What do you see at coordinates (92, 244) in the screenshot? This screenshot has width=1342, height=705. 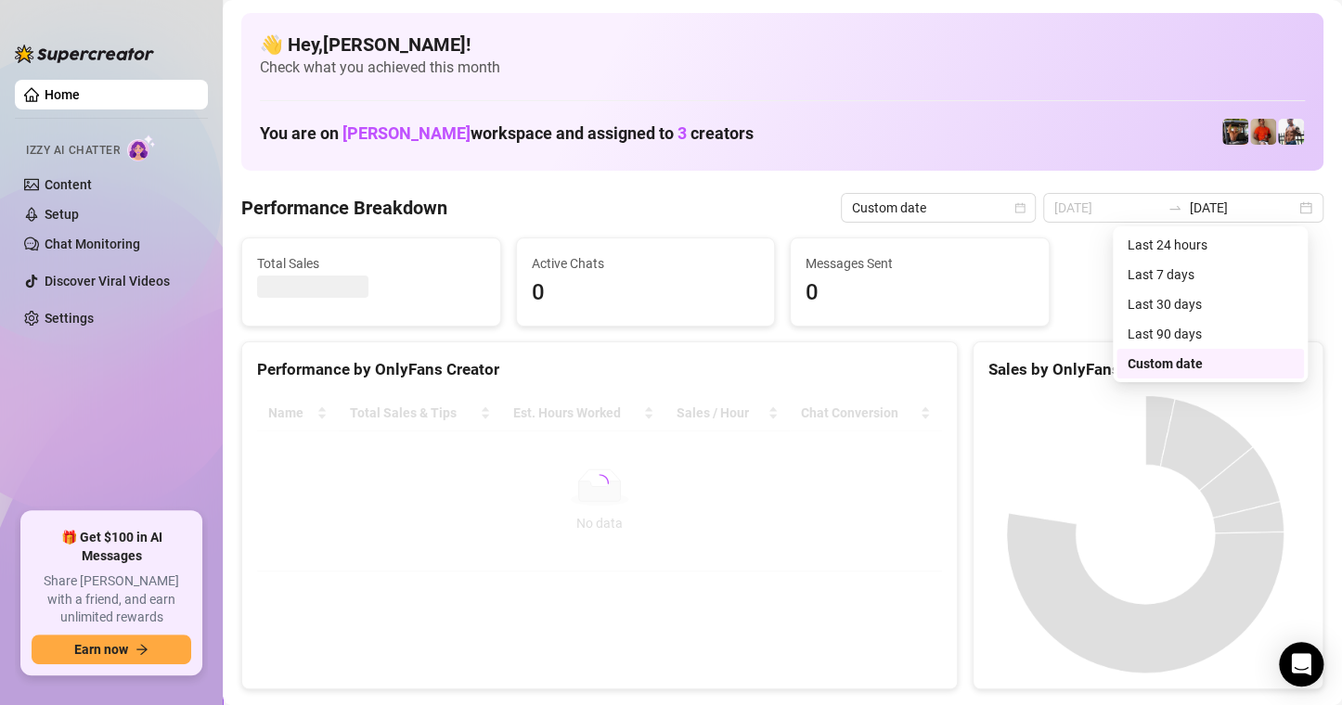 I see `a: Chat Monitoring` at bounding box center [92, 244].